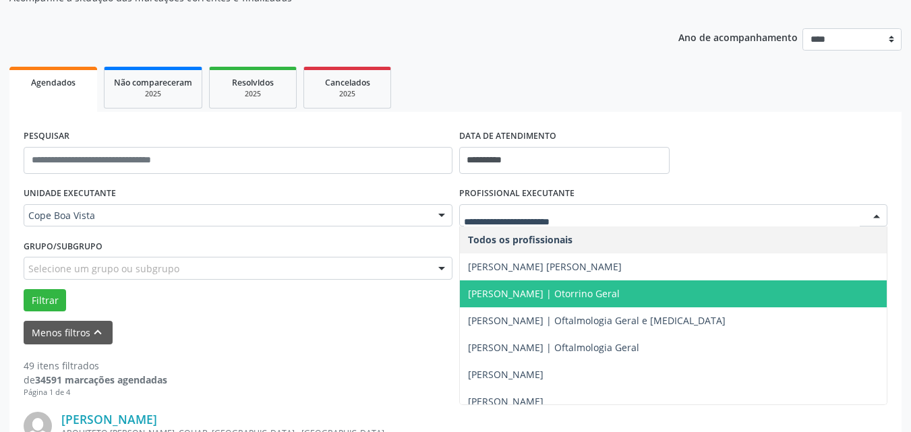 The width and height of the screenshot is (911, 432). Describe the element at coordinates (104, 268) in the screenshot. I see `span: Selecione um grupo ou subgrupo` at that location.